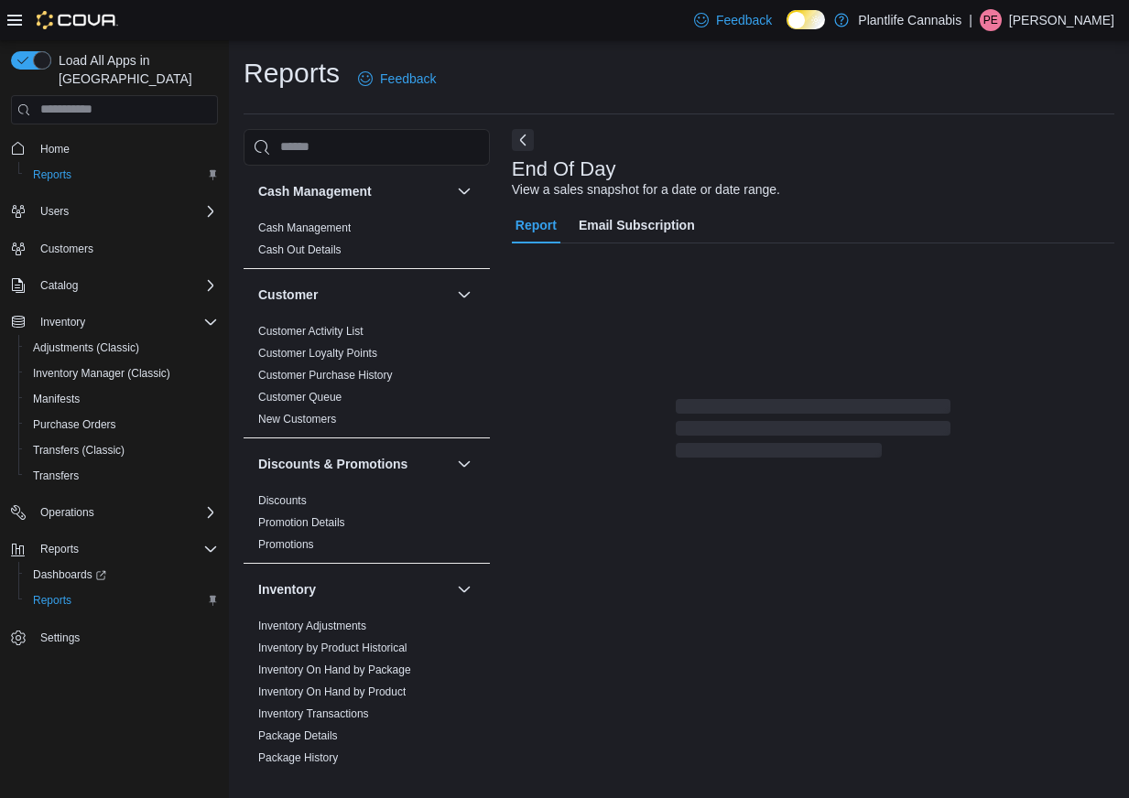  Describe the element at coordinates (334, 670) in the screenshot. I see `a: Inventory On Hand by Package` at that location.